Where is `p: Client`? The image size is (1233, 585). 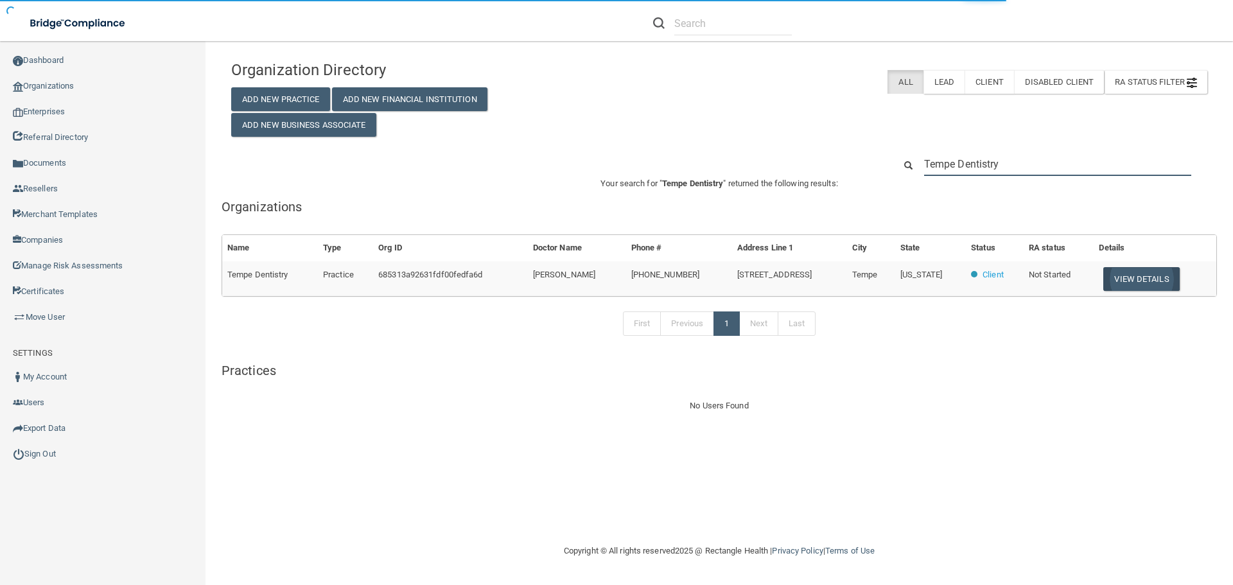
p: Client is located at coordinates (993, 275).